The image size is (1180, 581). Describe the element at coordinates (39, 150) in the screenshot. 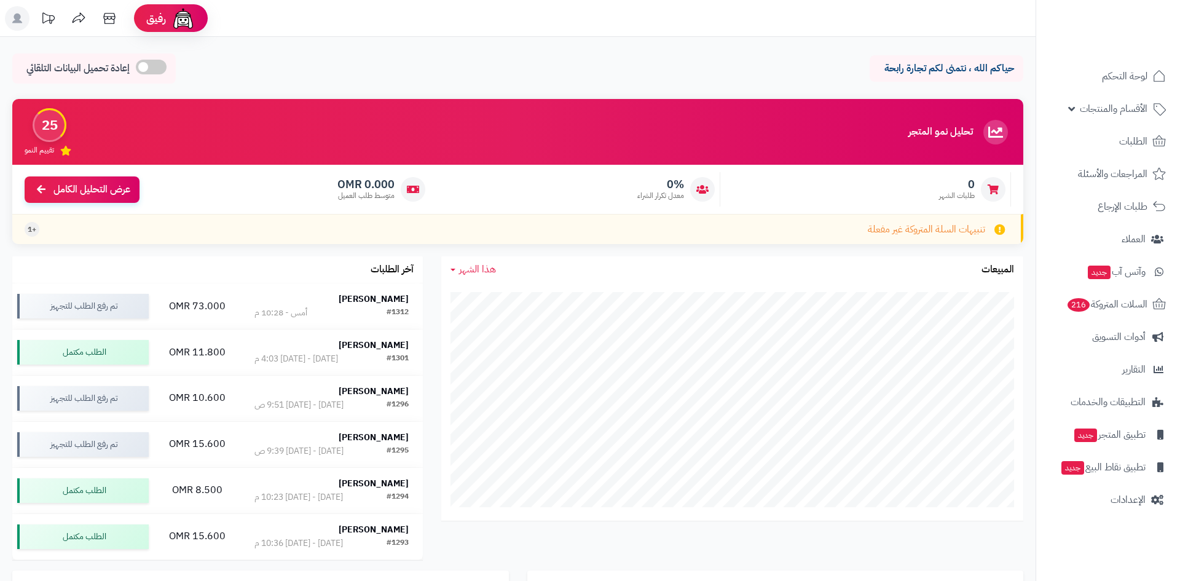

I see `span: تقييم النمو` at that location.